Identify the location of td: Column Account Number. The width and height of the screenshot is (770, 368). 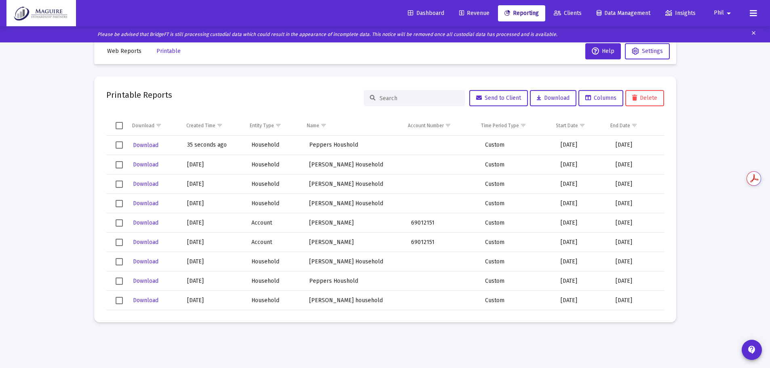
(439, 126).